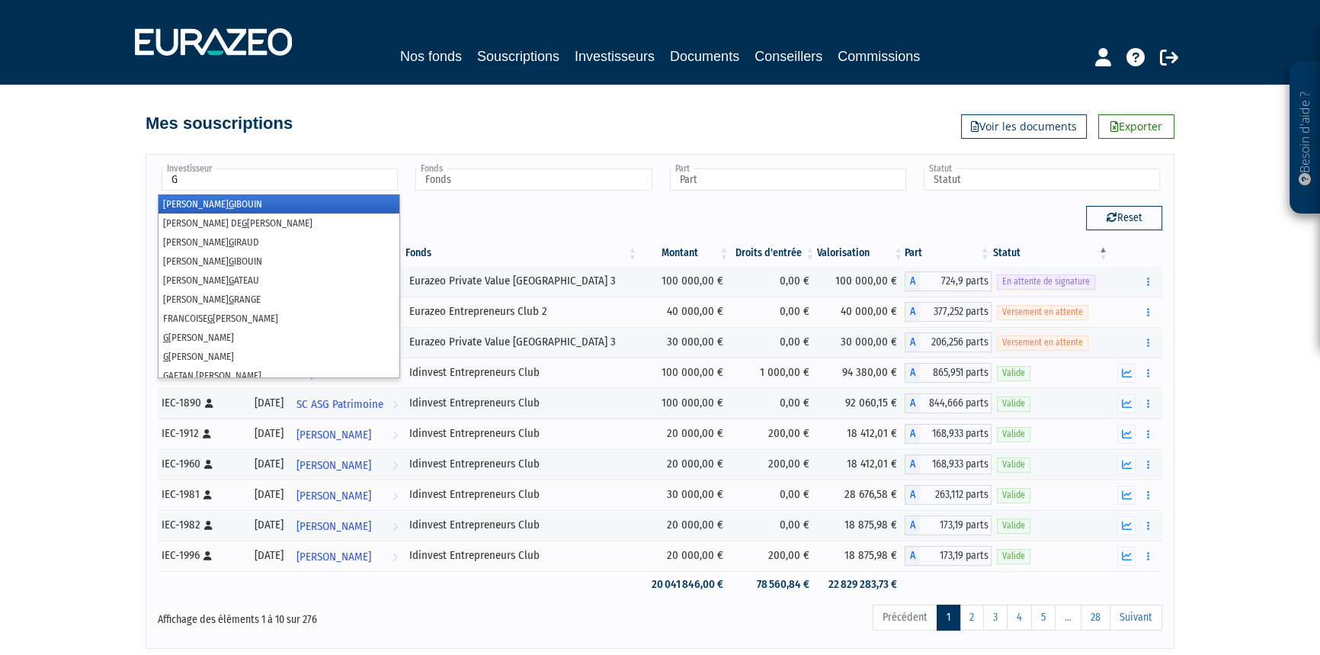 The image size is (1320, 655). I want to click on td: 1 000,00 €, so click(774, 373).